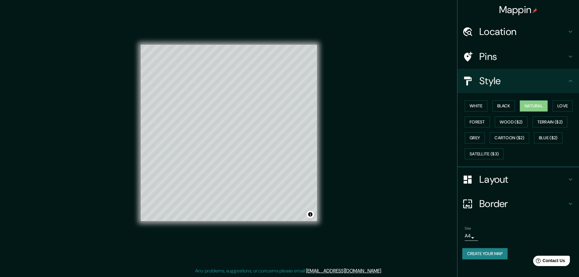 The height and width of the screenshot is (277, 579). Describe the element at coordinates (484, 154) in the screenshot. I see `button: Satellite ($3)` at that location.